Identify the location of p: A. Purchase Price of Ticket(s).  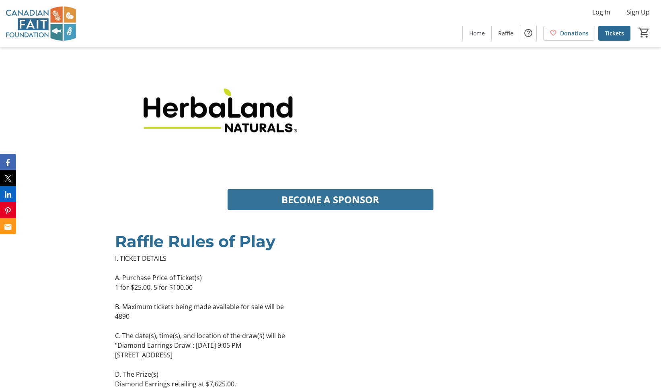
(331, 278).